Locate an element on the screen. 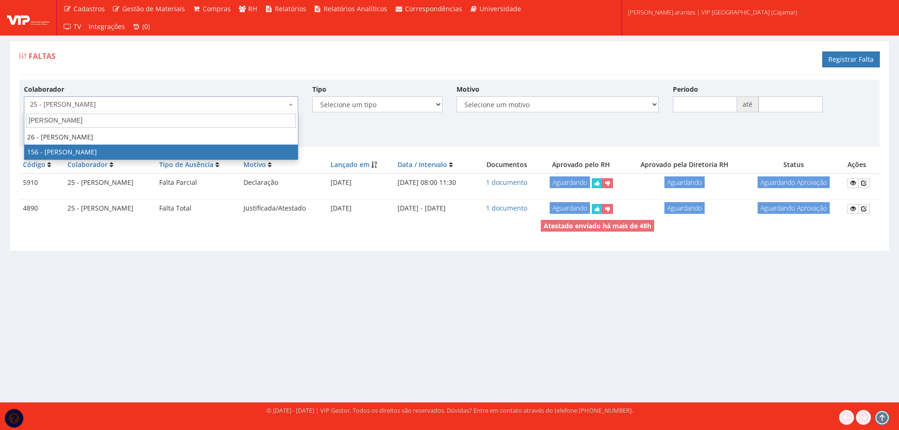 This screenshot has width=899, height=430. span: até is located at coordinates (748, 104).